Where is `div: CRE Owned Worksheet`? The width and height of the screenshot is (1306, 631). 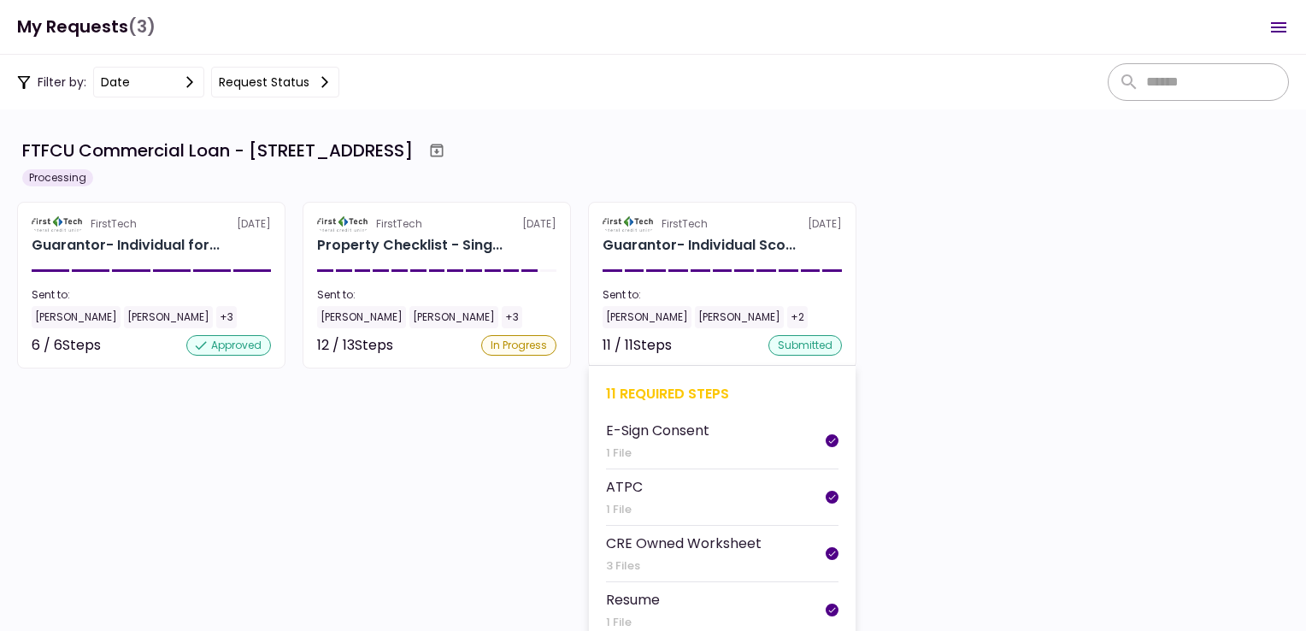
div: CRE Owned Worksheet is located at coordinates (684, 543).